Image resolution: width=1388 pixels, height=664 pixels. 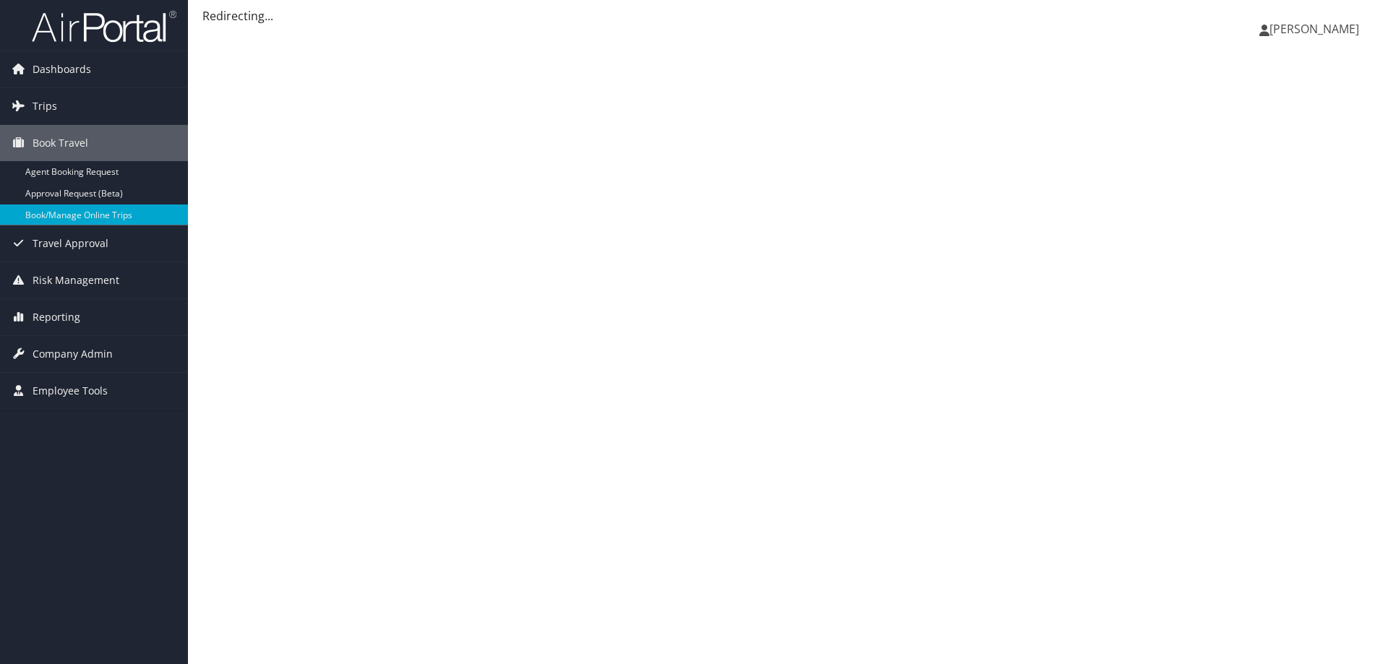 I want to click on span: Trips, so click(x=45, y=106).